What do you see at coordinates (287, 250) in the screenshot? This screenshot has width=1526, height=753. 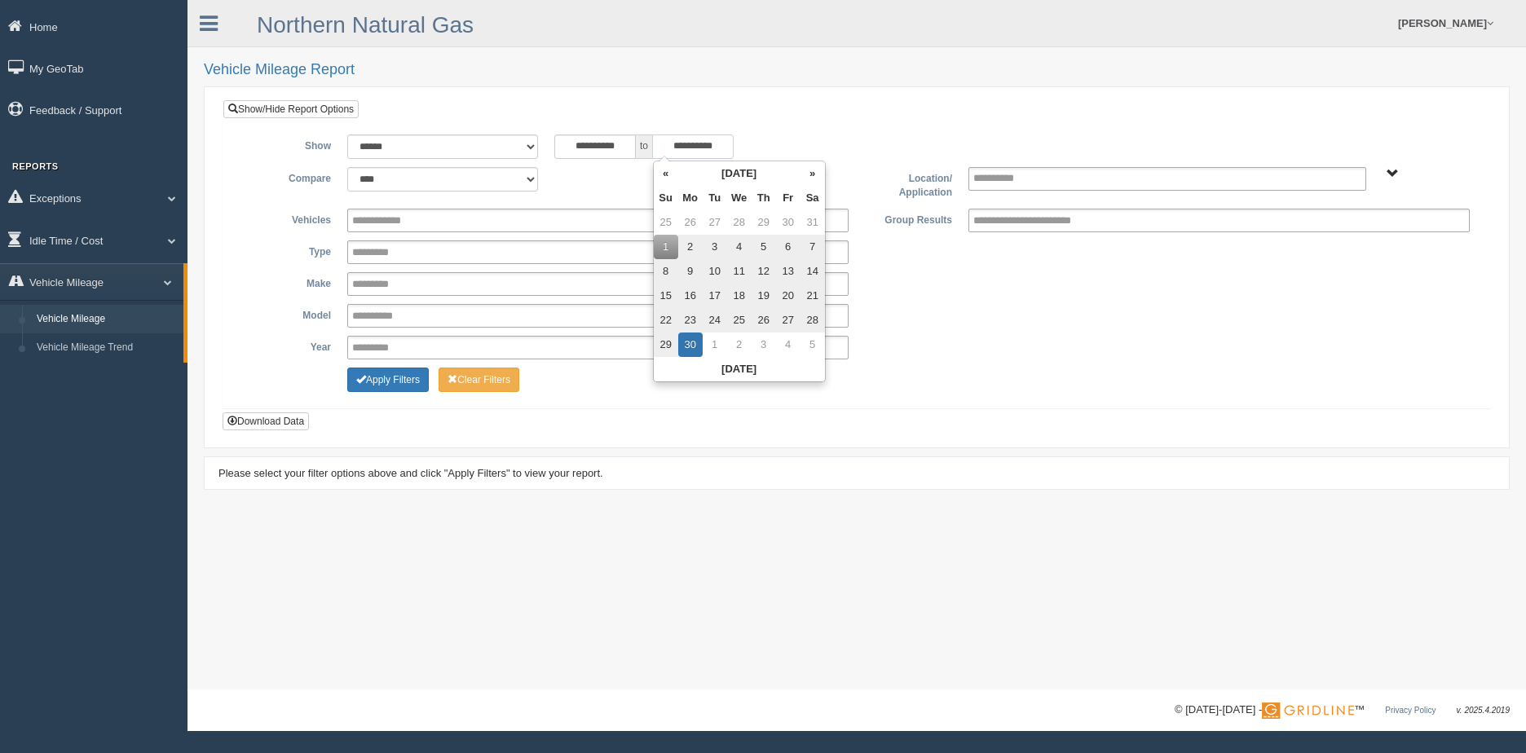 I see `label: Type` at bounding box center [287, 250].